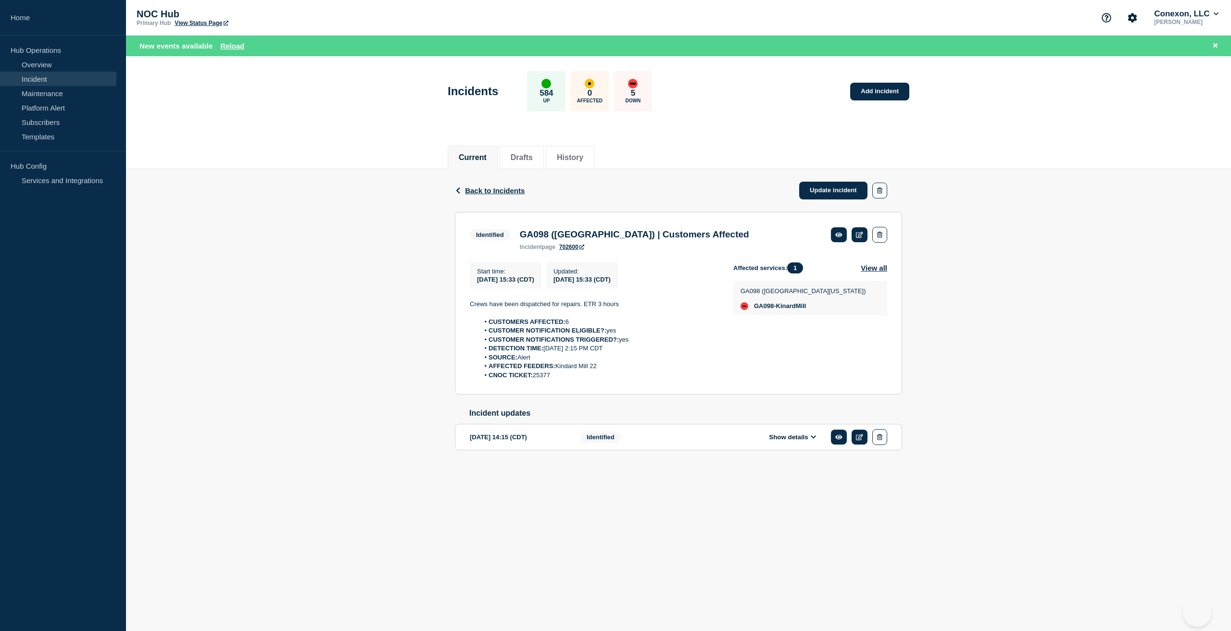 The width and height of the screenshot is (1231, 631). Describe the element at coordinates (233, 14) in the screenshot. I see `p: NOC Hub` at that location.